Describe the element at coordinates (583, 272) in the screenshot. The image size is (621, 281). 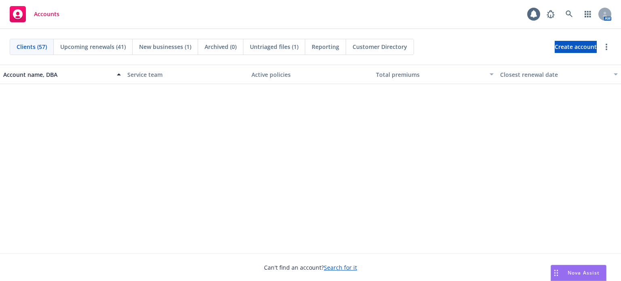
I see `span: Nova Assist` at that location.